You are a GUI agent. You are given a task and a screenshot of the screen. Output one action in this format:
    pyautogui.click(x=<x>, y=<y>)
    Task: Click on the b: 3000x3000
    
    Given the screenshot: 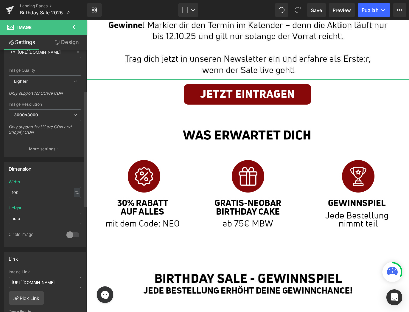 What is the action you would take?
    pyautogui.click(x=26, y=115)
    